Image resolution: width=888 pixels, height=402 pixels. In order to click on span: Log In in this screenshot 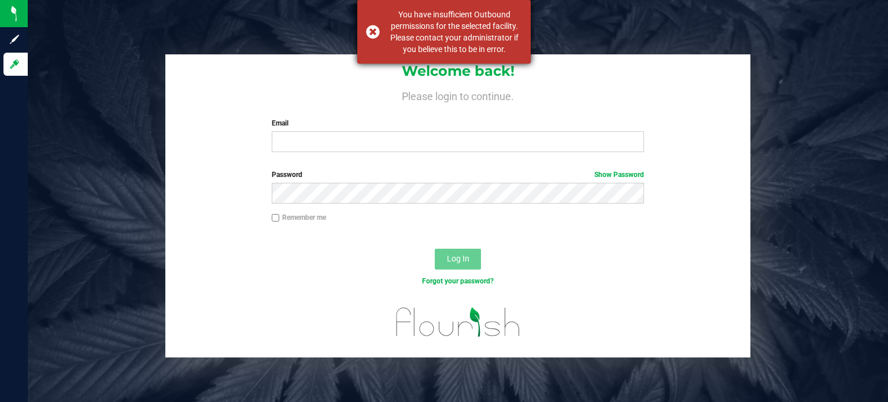, I will do `click(458, 258)`.